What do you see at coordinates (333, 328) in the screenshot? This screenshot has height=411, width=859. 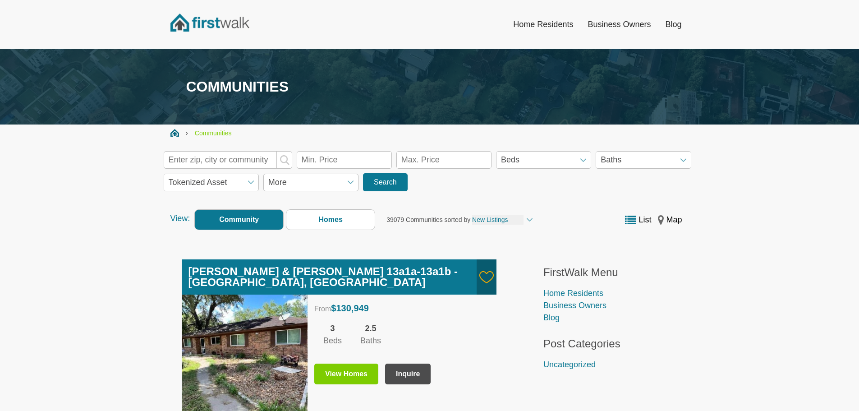 I see `div: 3` at bounding box center [333, 328].